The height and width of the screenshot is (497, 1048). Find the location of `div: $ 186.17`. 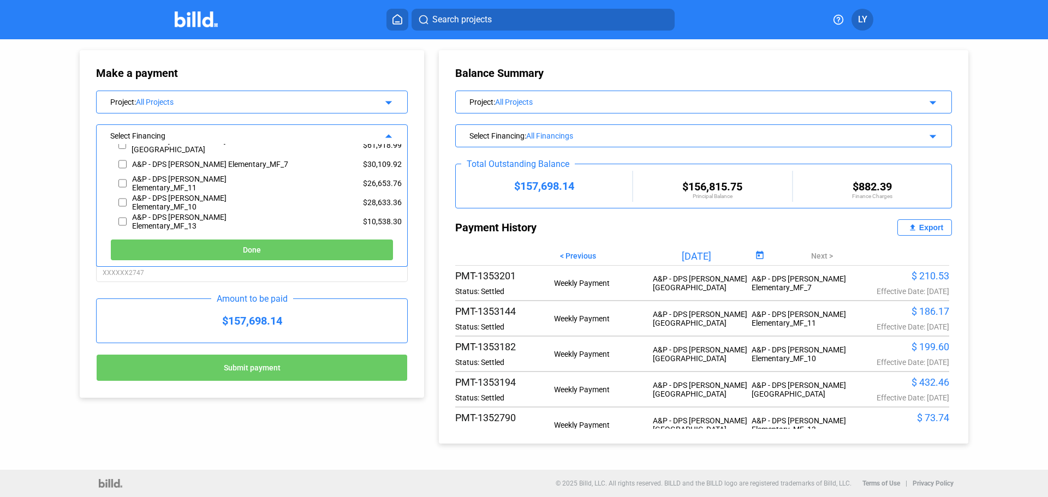

div: $ 186.17 is located at coordinates (900, 311).